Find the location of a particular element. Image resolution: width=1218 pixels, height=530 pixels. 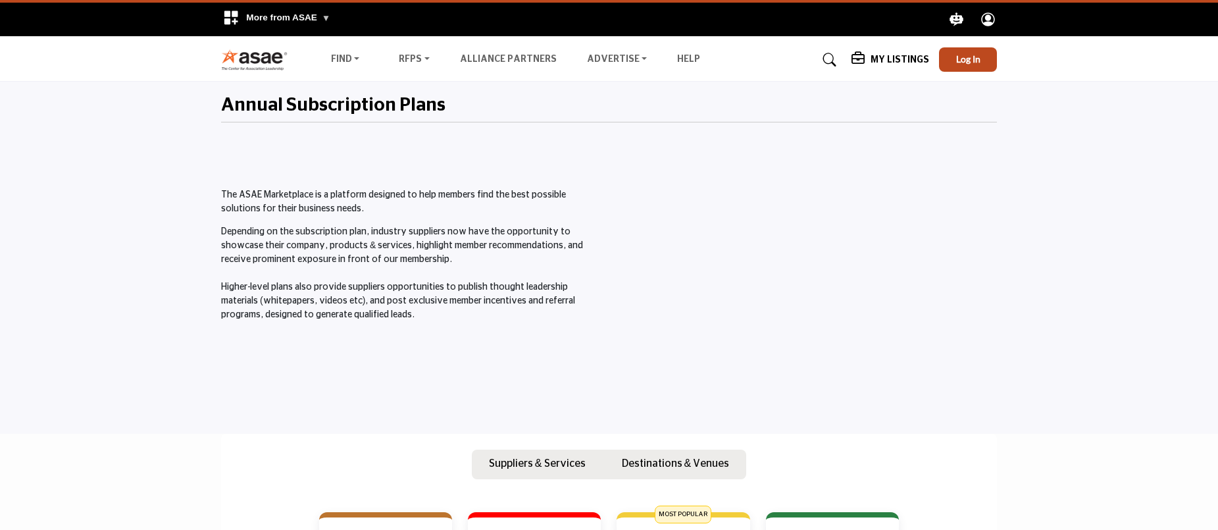

p: Depending on the subscription plan, industry suppliers now have the opportunity to showcase their... is located at coordinates (411, 273).